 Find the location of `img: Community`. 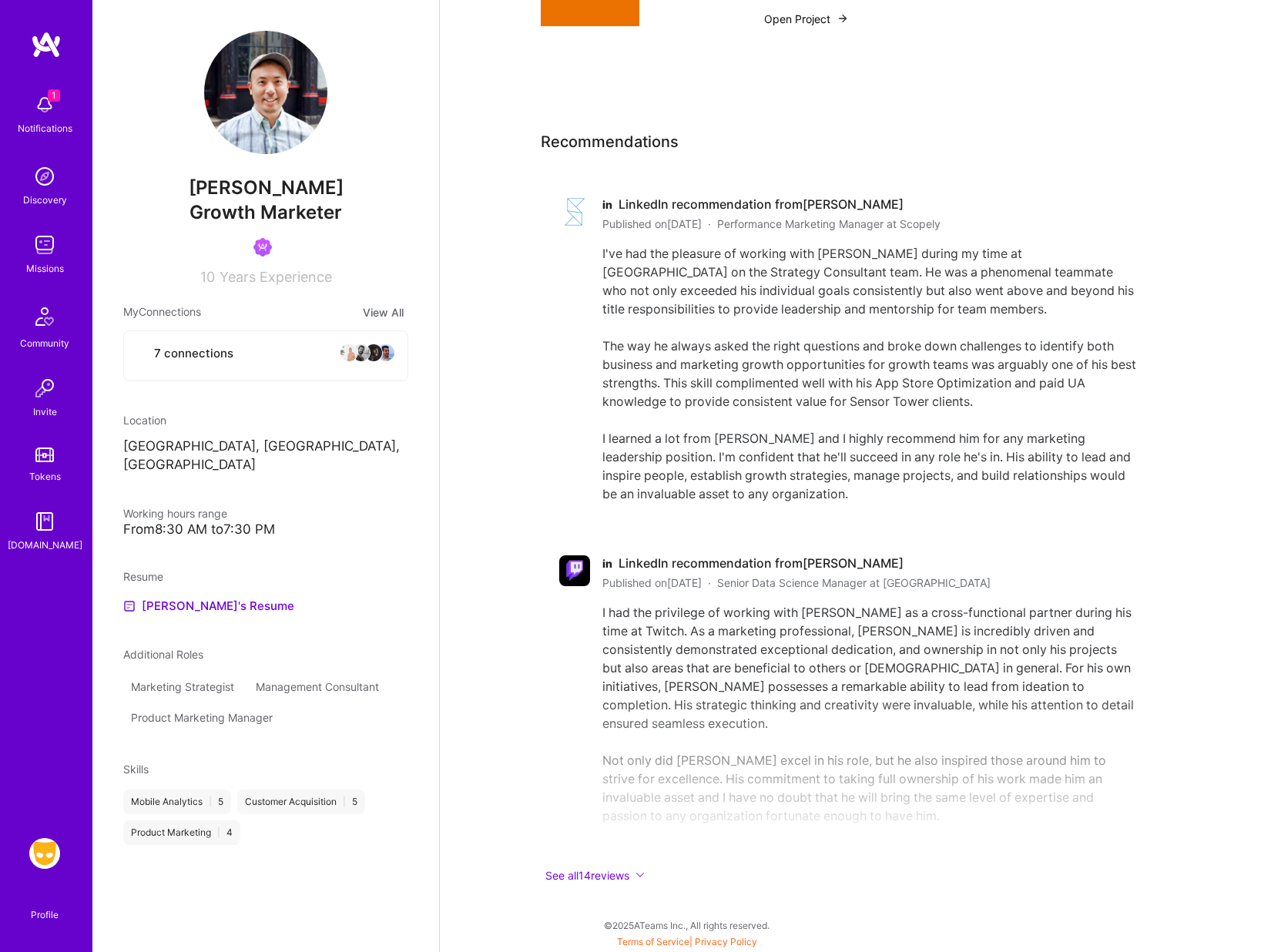

img: Community is located at coordinates (45, 317).